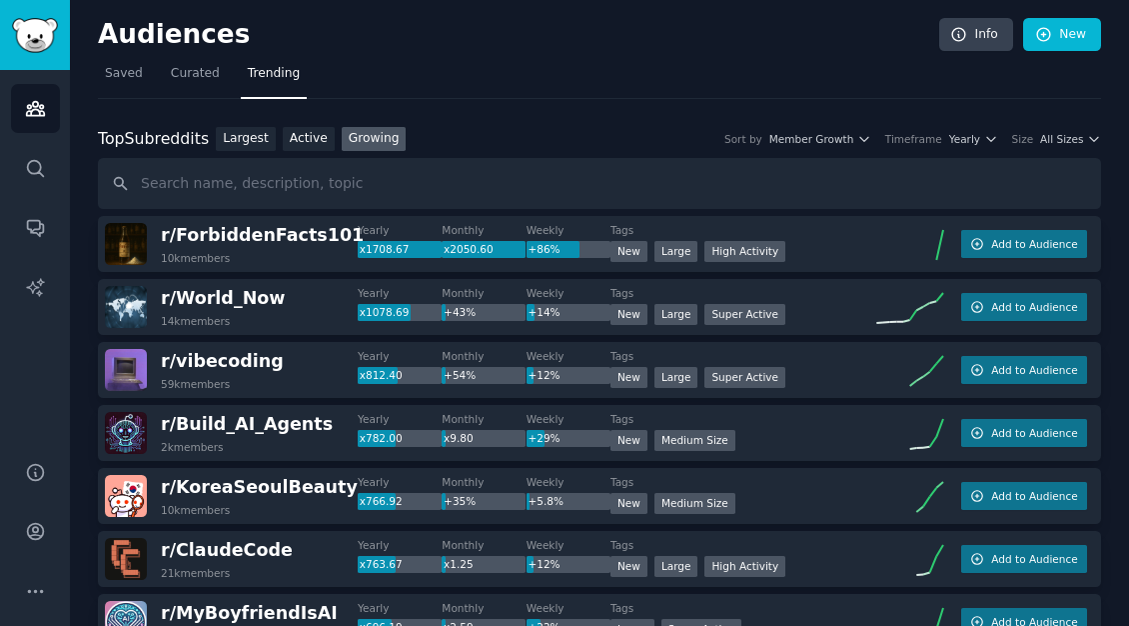 This screenshot has height=626, width=1129. I want to click on span: x766.92, so click(381, 501).